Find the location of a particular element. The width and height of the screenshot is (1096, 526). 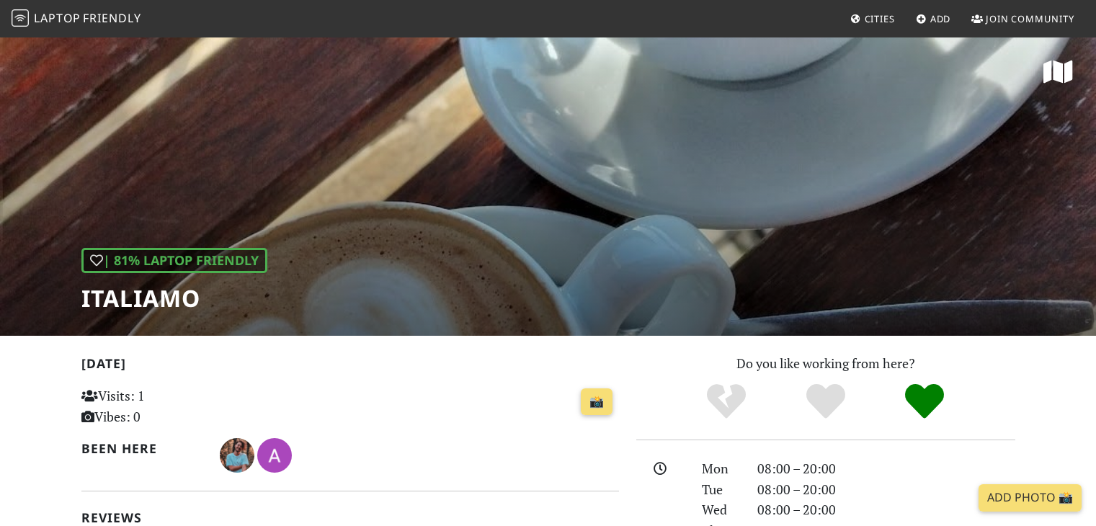

h2: Reviews is located at coordinates (350, 517).